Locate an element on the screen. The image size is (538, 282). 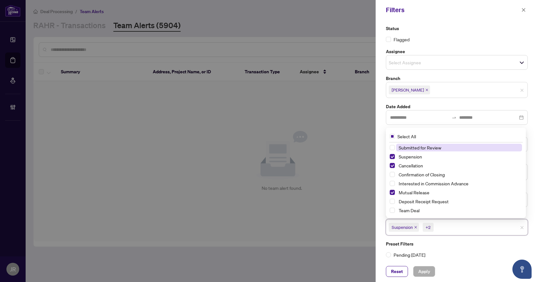
span: Select Confirmation of Closing is located at coordinates (393, 175).